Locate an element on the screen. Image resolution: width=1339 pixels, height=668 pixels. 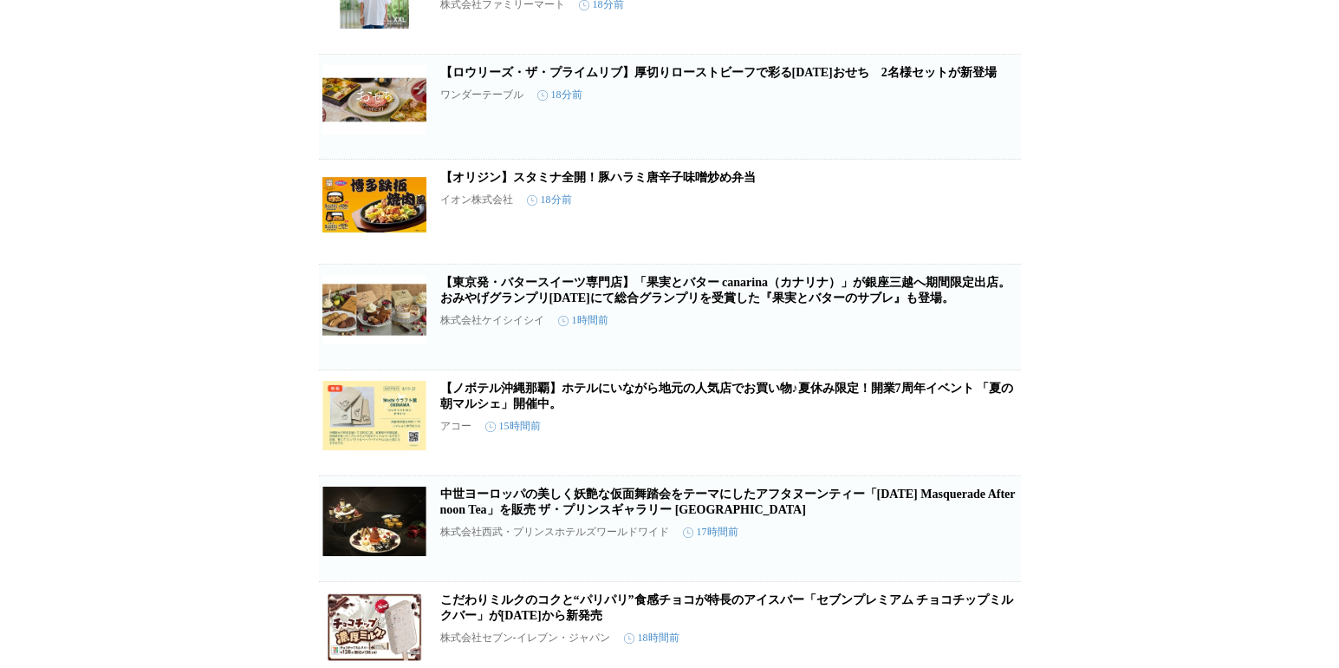
p: ワンダーテーブル is located at coordinates (482, 94).